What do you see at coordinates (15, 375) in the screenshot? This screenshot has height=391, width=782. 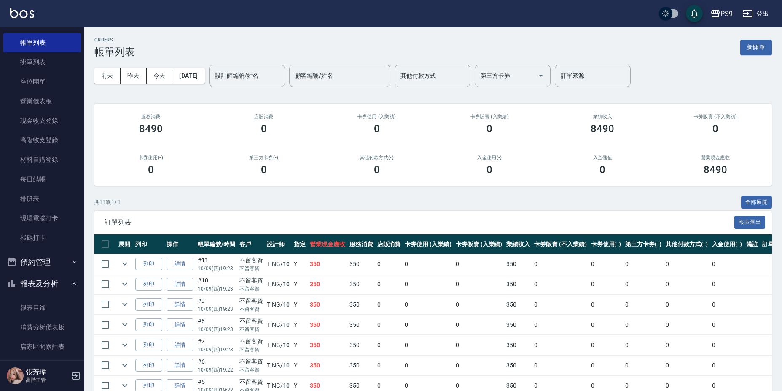 I see `img: Person` at bounding box center [15, 375].